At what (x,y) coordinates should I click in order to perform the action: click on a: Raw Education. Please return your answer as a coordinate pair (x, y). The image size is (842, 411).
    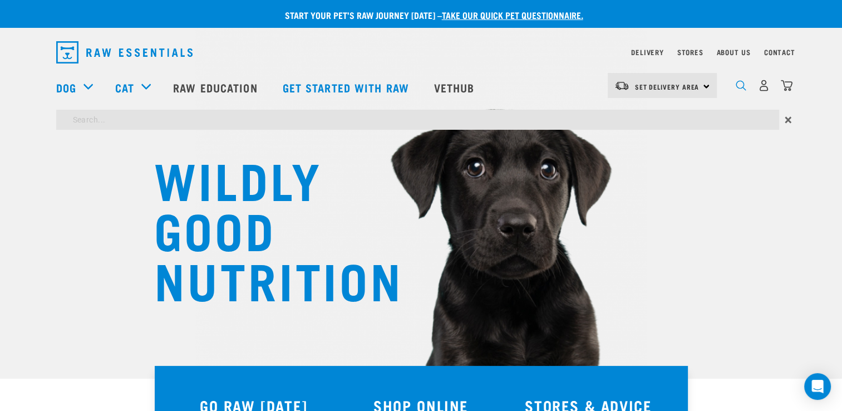
    Looking at the image, I should click on (216, 87).